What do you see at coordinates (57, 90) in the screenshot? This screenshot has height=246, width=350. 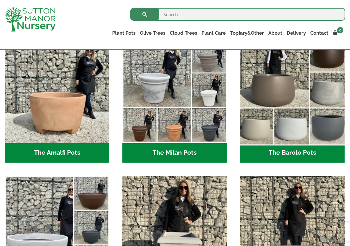 I see `img: The Amalfi Pots` at bounding box center [57, 90].